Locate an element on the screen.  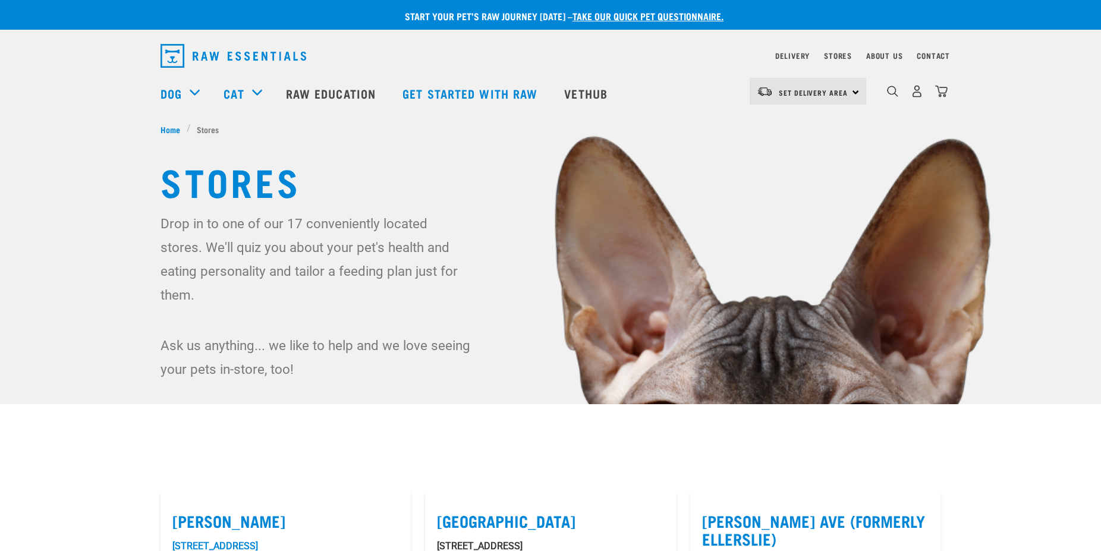
a: Get started with Raw is located at coordinates (471, 93).